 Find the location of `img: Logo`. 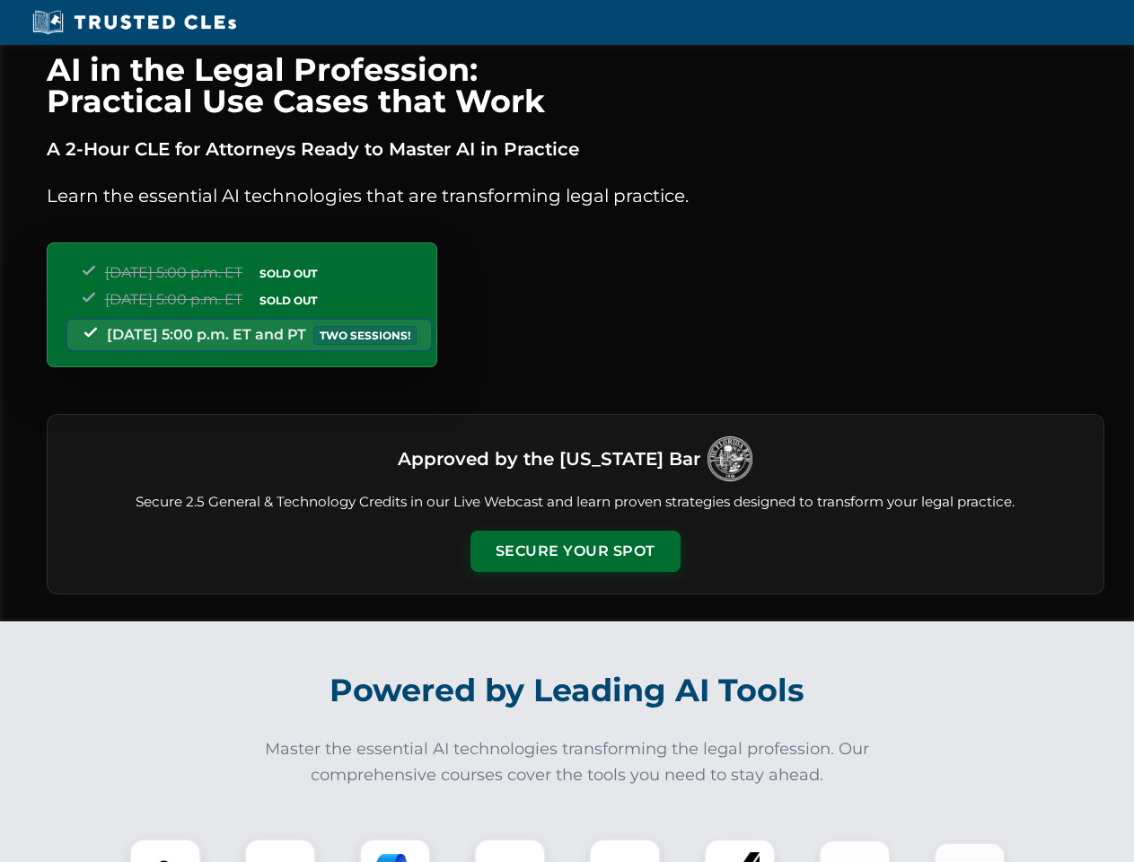

img: Logo is located at coordinates (730, 459).